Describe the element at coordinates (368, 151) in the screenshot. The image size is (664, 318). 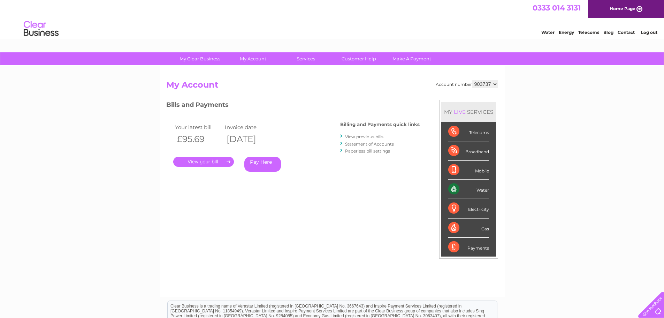
I see `a: Paperless bill settings` at that location.